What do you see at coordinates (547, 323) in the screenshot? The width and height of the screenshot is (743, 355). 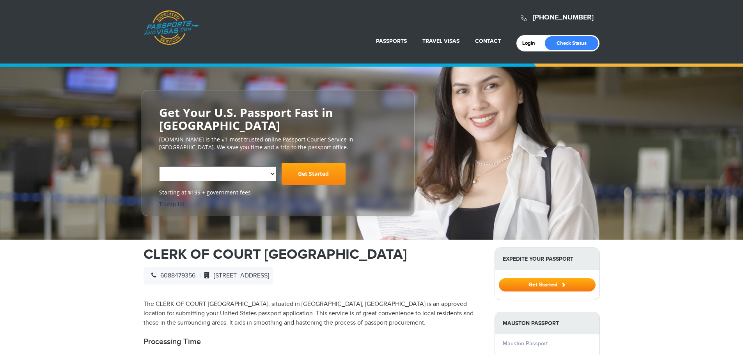 I see `strong: Mauston Passport` at bounding box center [547, 323].